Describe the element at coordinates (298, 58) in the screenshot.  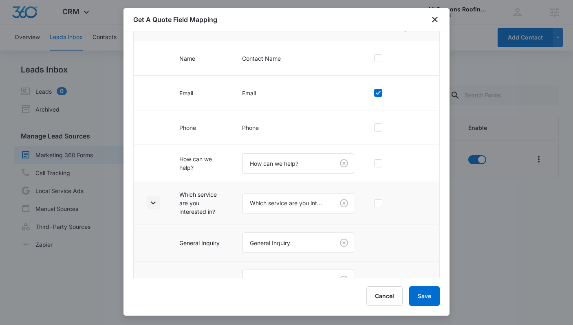
I see `p: Contact Name` at that location.